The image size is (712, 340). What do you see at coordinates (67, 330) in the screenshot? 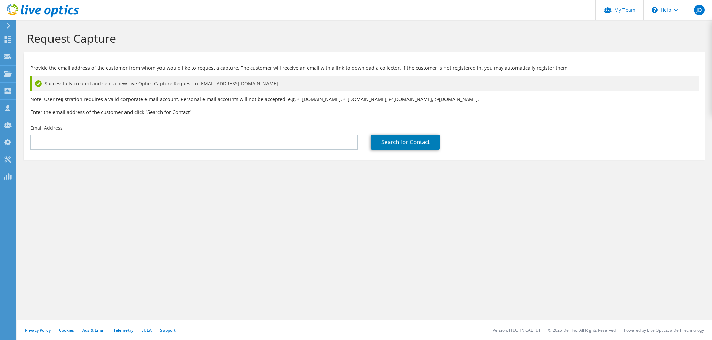
I see `a: Cookies` at bounding box center [67, 330].